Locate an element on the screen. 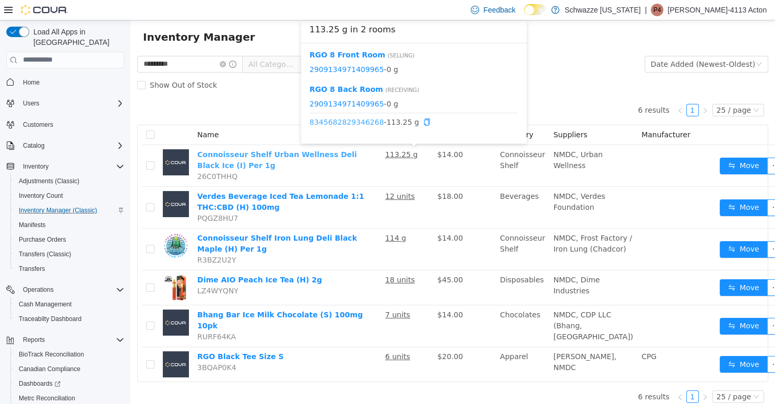 This screenshot has height=404, width=775. img: Connoisseur Shelf Urban Wellness Deli Black Ice (I) Per 1g placeholder is located at coordinates (45, 142).